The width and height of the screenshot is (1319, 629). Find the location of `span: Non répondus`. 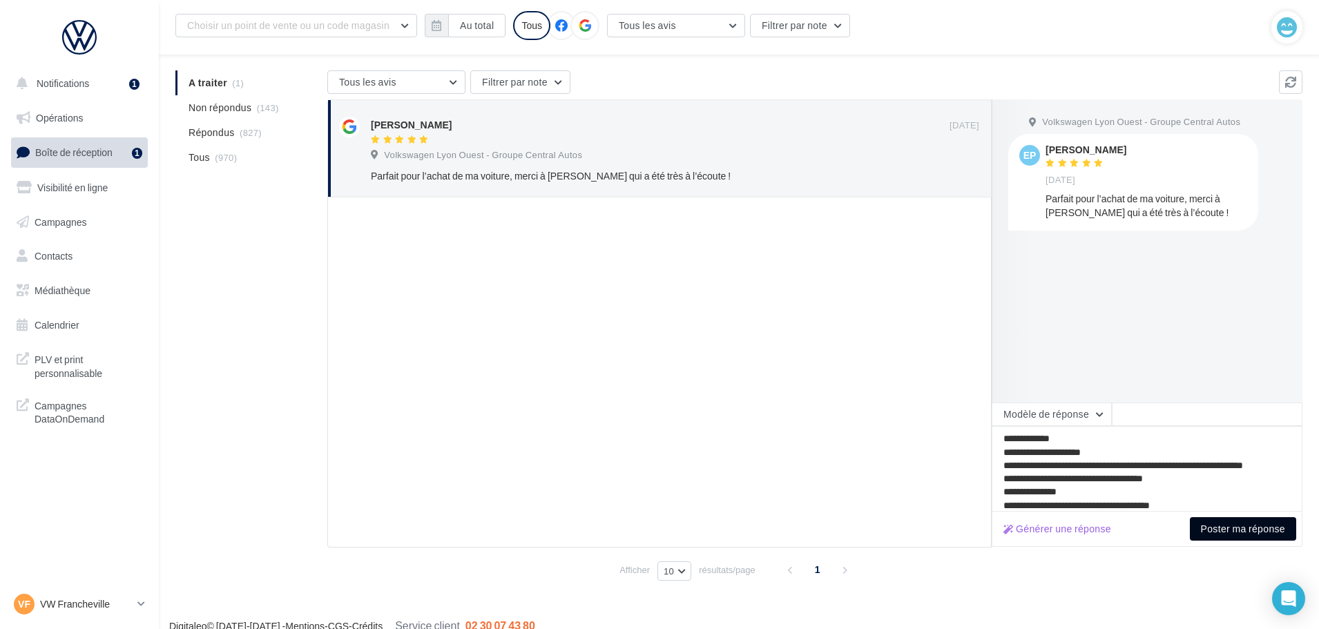

span: Non répondus is located at coordinates (220, 108).